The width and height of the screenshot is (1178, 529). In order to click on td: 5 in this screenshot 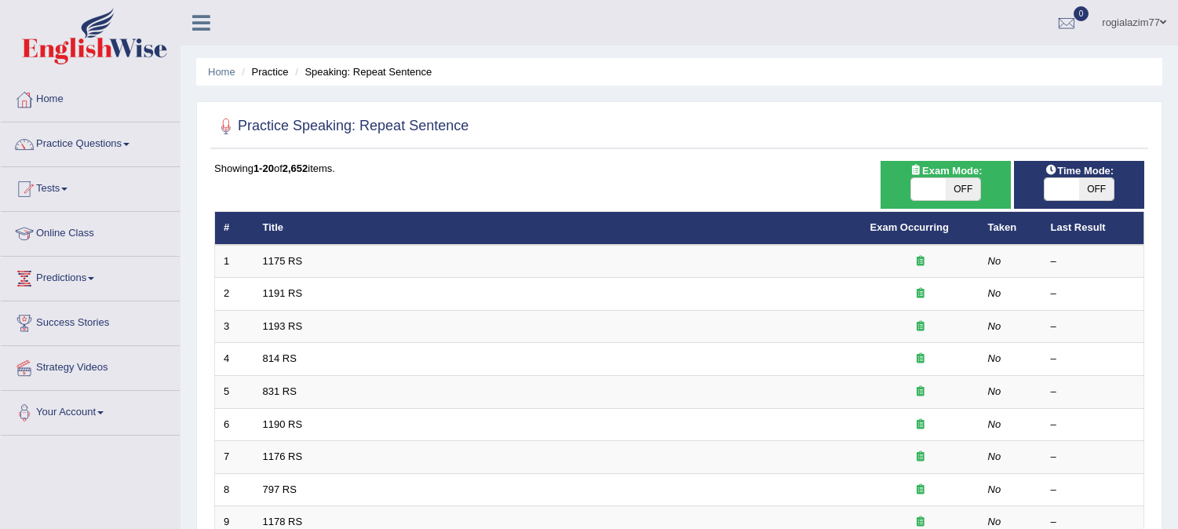, I will do `click(235, 392)`.